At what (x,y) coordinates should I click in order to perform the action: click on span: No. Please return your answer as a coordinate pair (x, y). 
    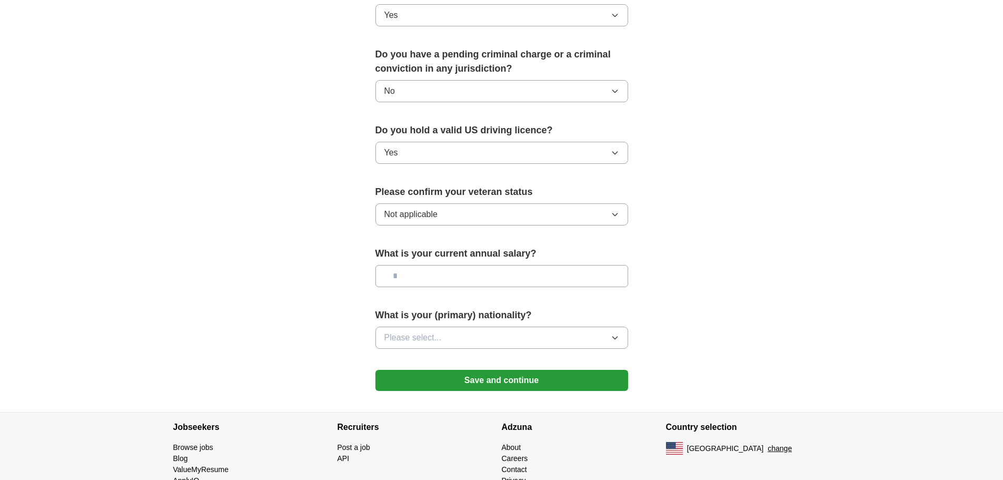
    Looking at the image, I should click on (390, 91).